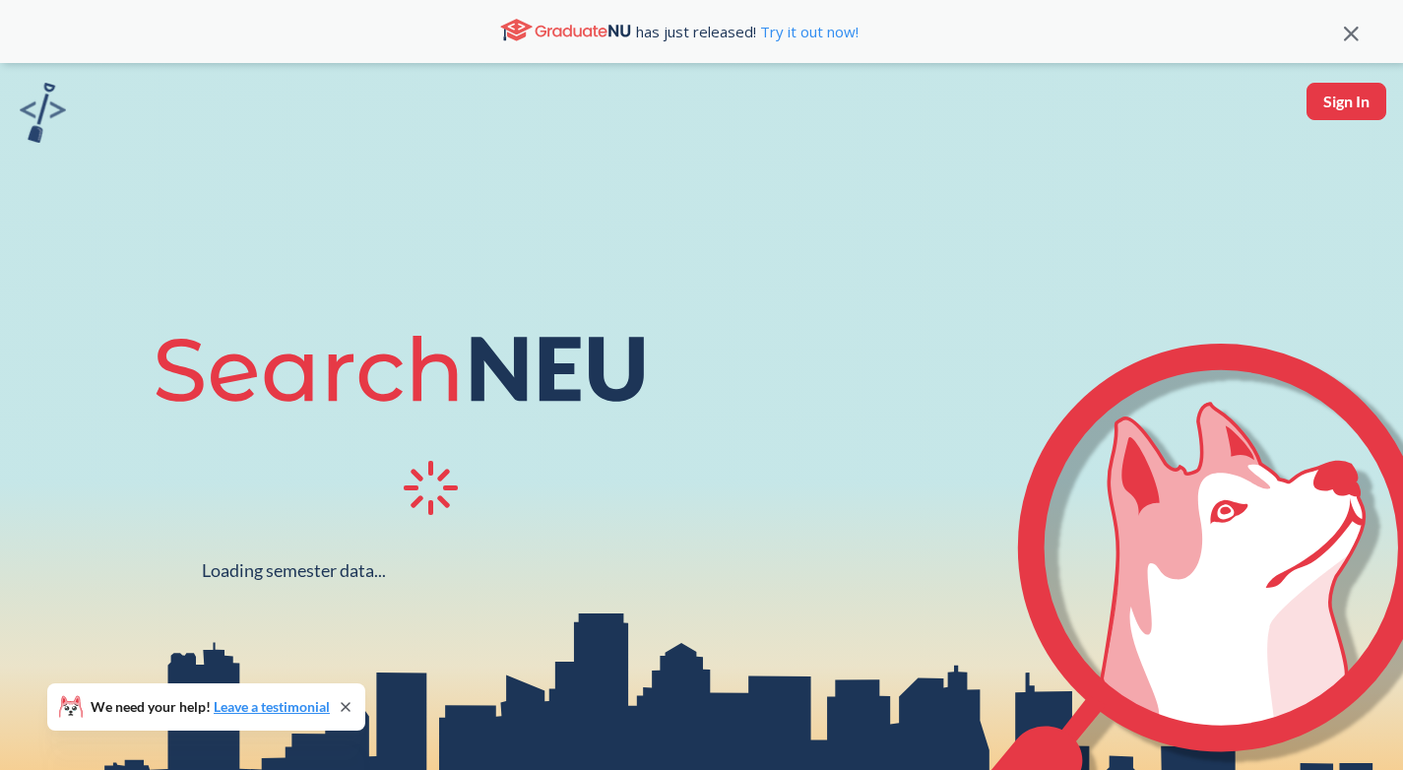  I want to click on button: Sign In, so click(1346, 101).